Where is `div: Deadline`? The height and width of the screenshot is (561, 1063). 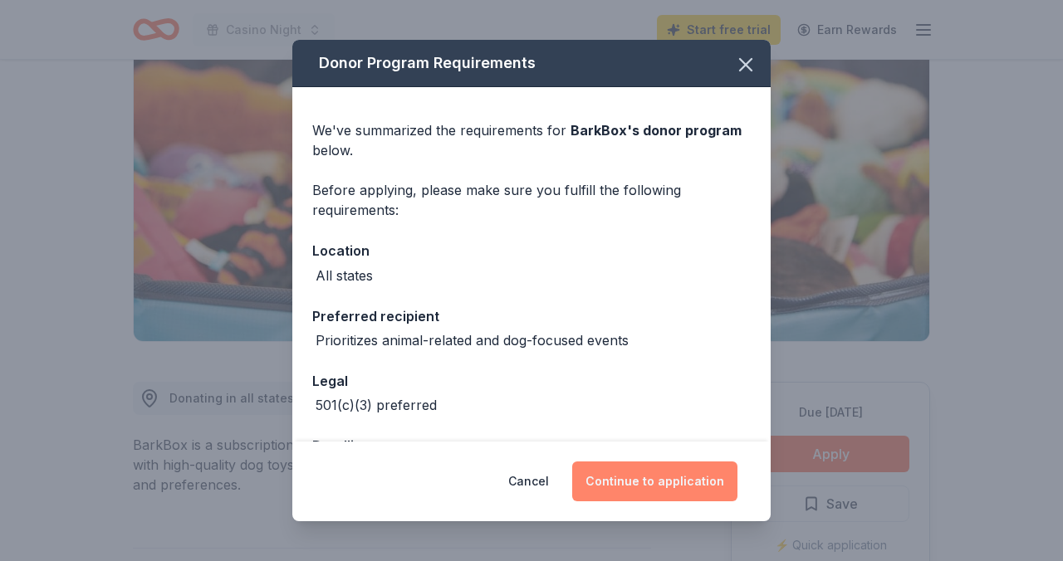
div: Deadline is located at coordinates (531, 446).